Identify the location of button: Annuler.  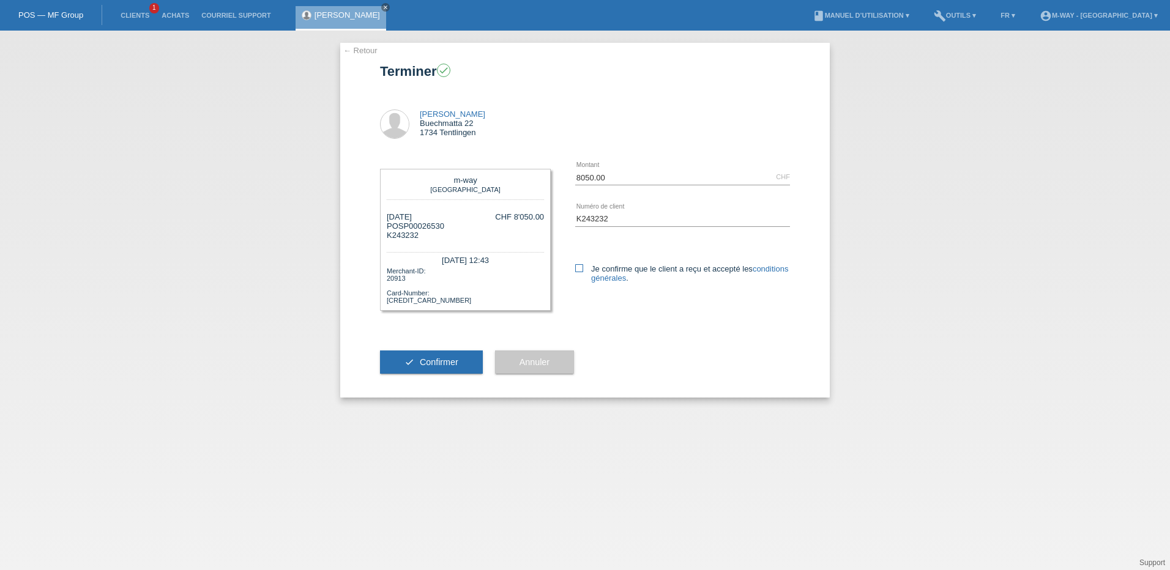
(534, 362).